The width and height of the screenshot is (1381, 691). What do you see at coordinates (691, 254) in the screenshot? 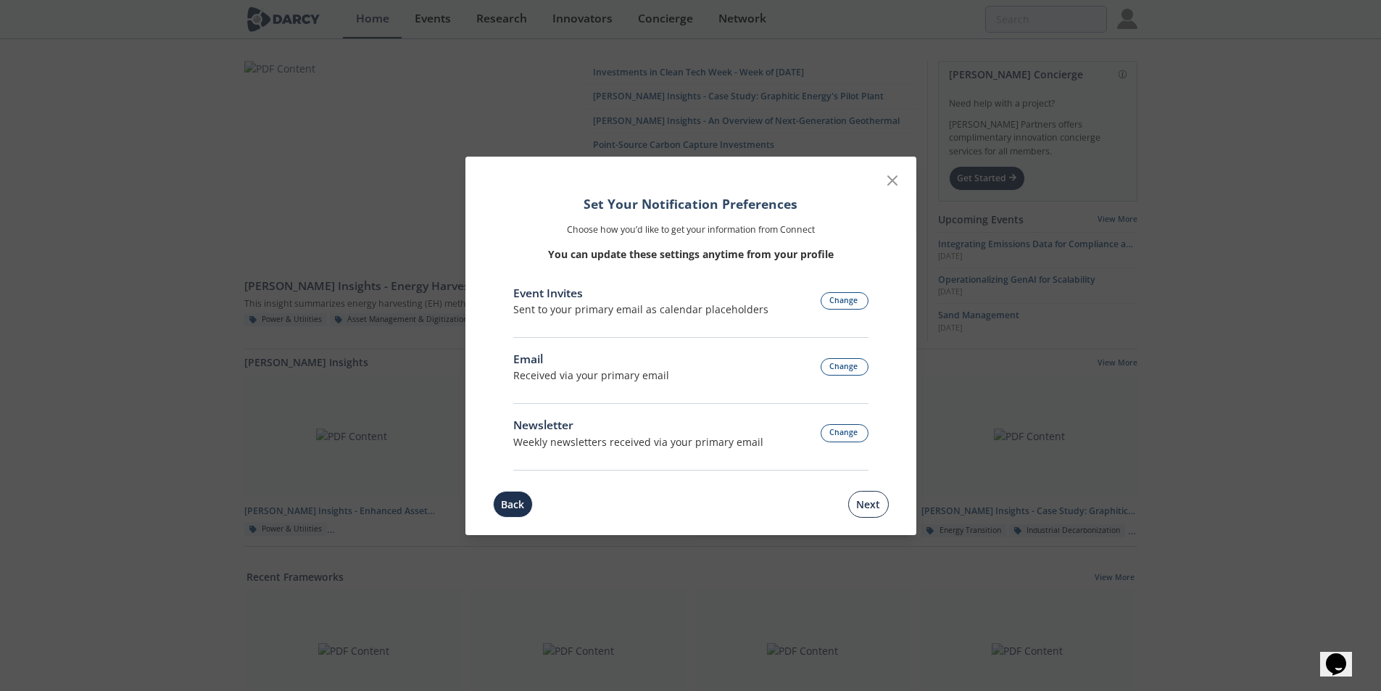
I see `p: You can update these settings anytime from your profile` at bounding box center [691, 254].